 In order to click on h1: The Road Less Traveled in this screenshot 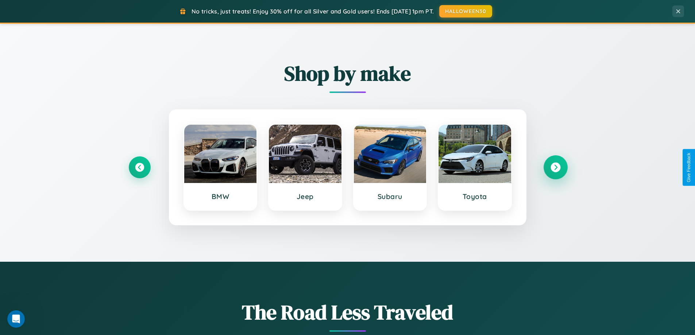, I will do `click(348, 312)`.